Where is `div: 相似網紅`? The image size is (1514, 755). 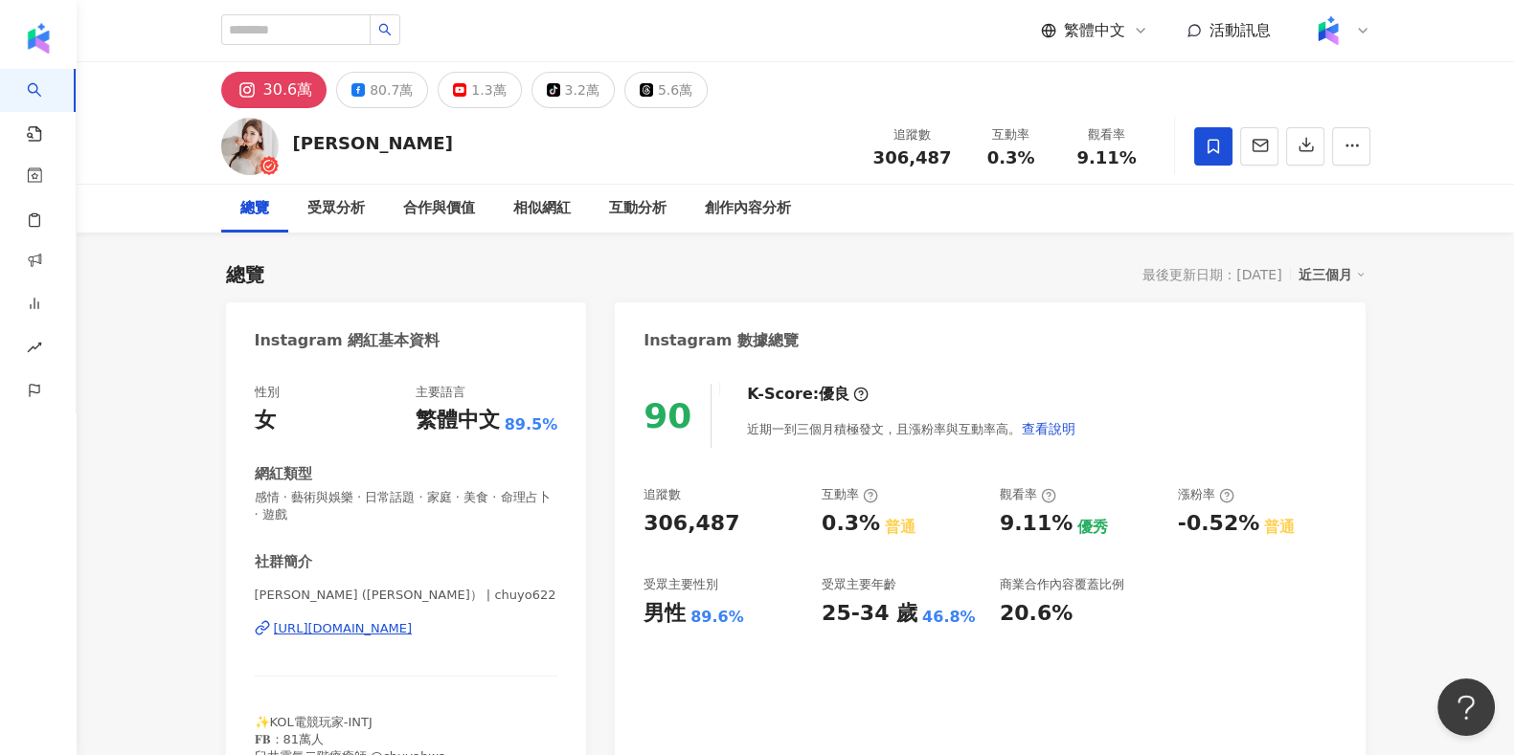 div: 相似網紅 is located at coordinates (542, 209).